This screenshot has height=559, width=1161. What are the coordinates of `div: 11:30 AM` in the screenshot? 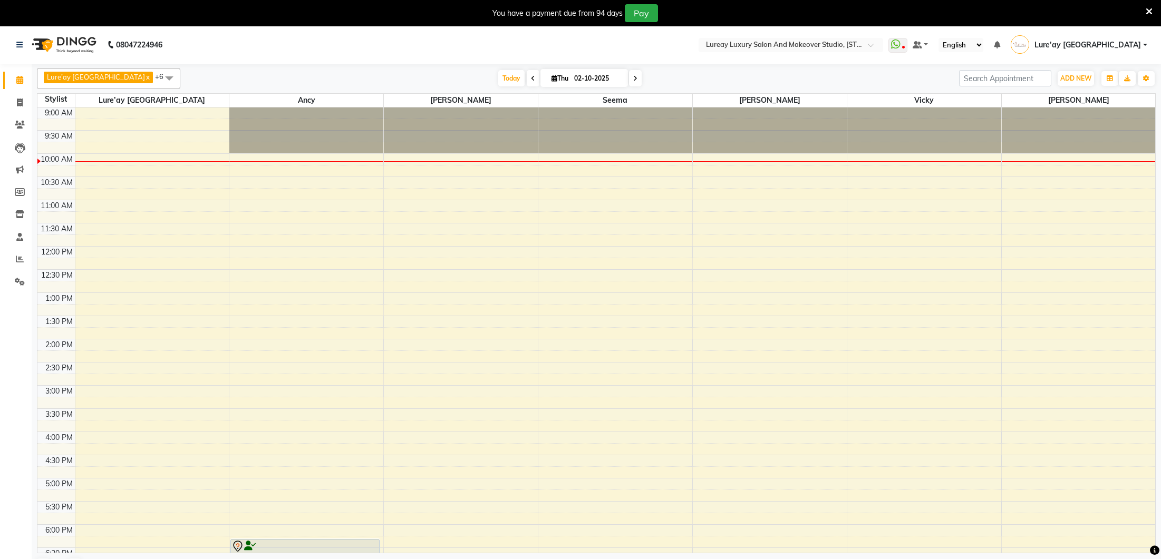 It's located at (56, 229).